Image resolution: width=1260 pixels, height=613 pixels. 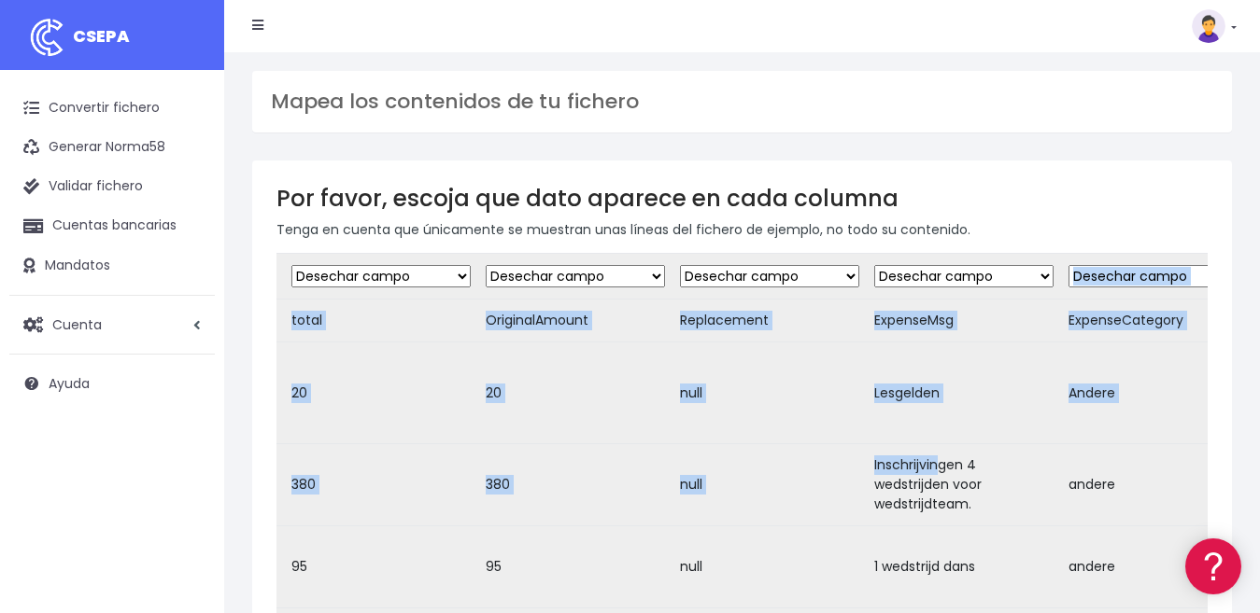 I want to click on td: Inschrijvingen 4 wedstrijden voor wedstrijdteam., so click(x=964, y=486).